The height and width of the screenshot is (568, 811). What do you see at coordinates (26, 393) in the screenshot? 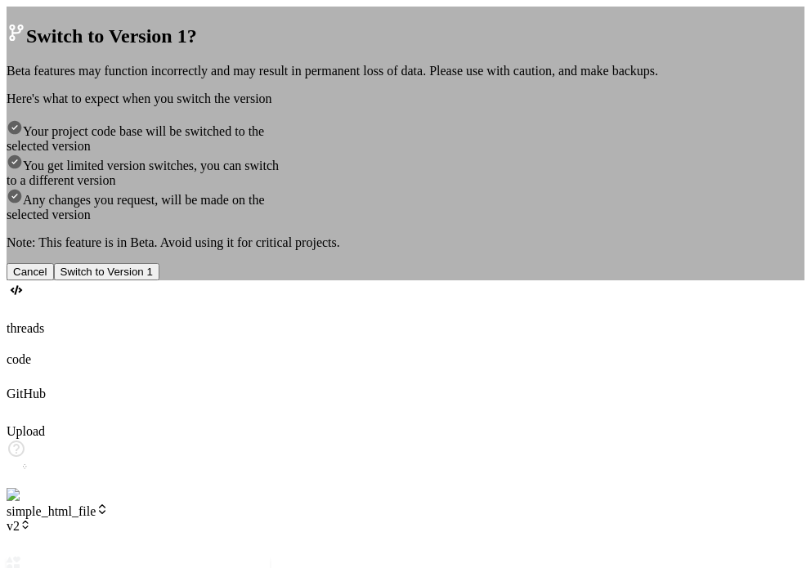
I see `label: GitHub` at bounding box center [26, 393].